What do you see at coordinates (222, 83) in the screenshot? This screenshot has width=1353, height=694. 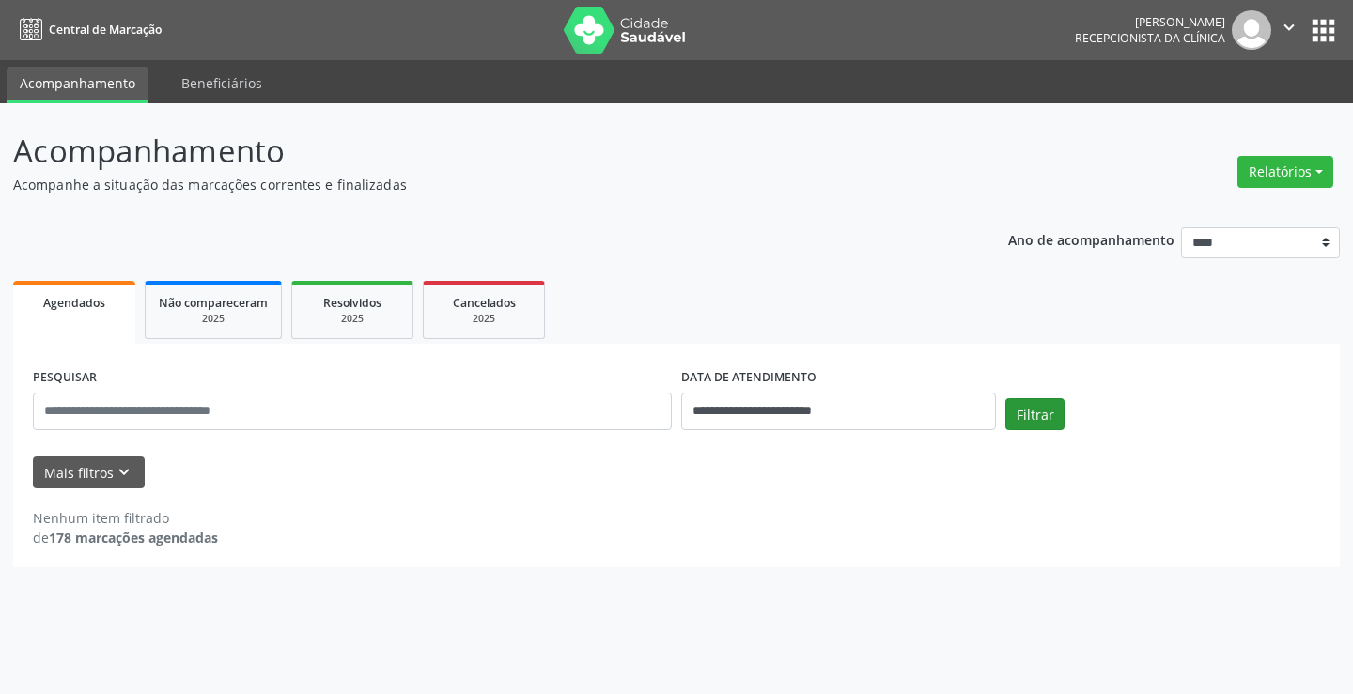 I see `a: Beneficiários` at bounding box center [222, 83].